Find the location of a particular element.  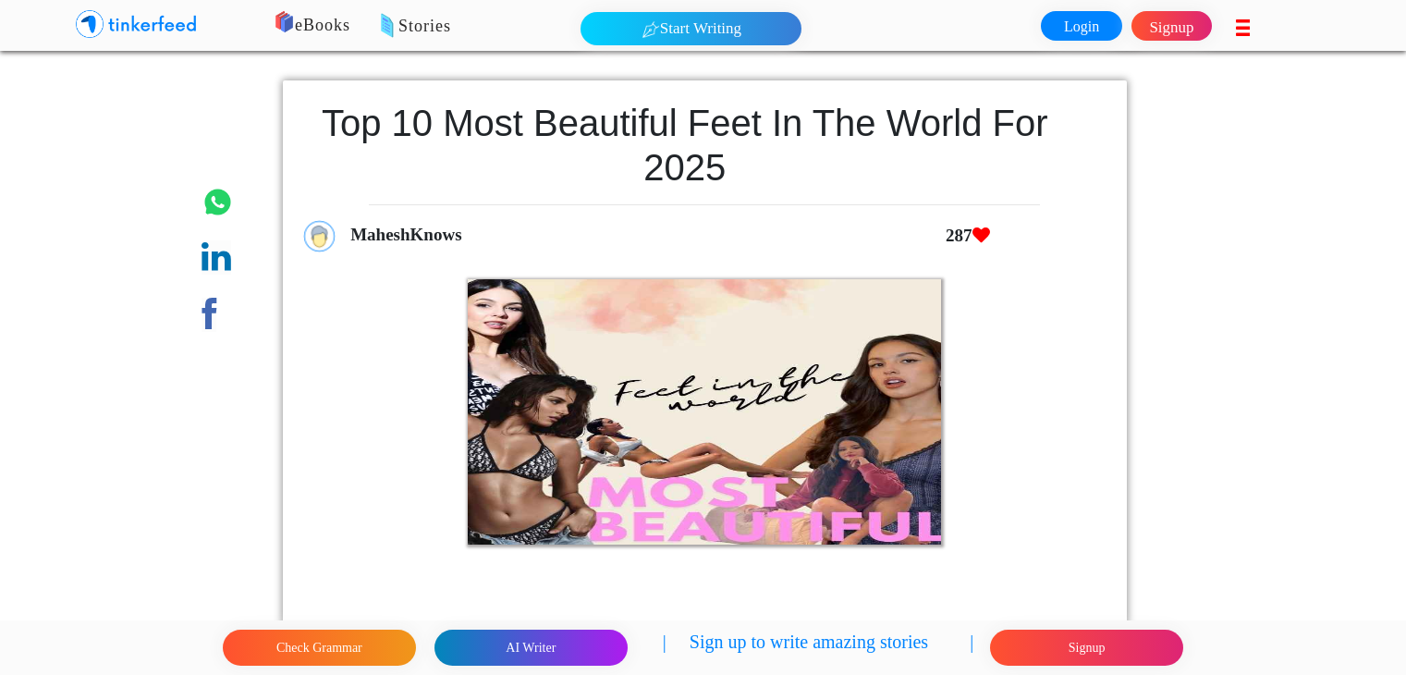

p: Stories is located at coordinates (631, 27).